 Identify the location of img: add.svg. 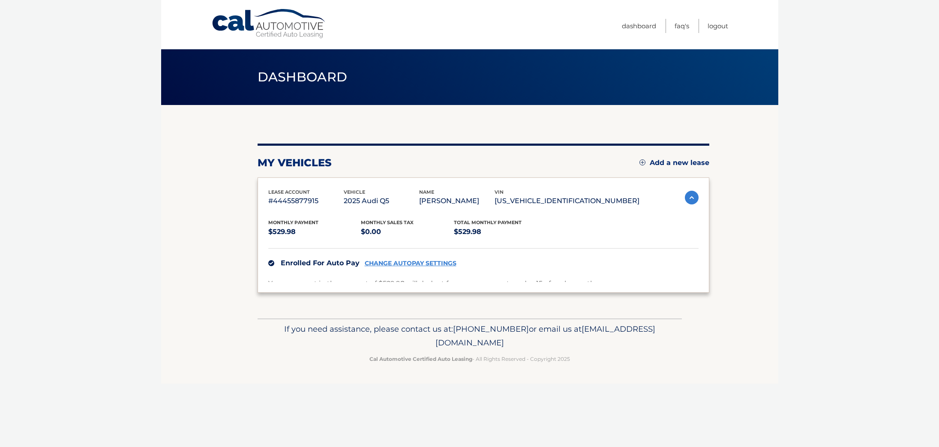
(643, 163).